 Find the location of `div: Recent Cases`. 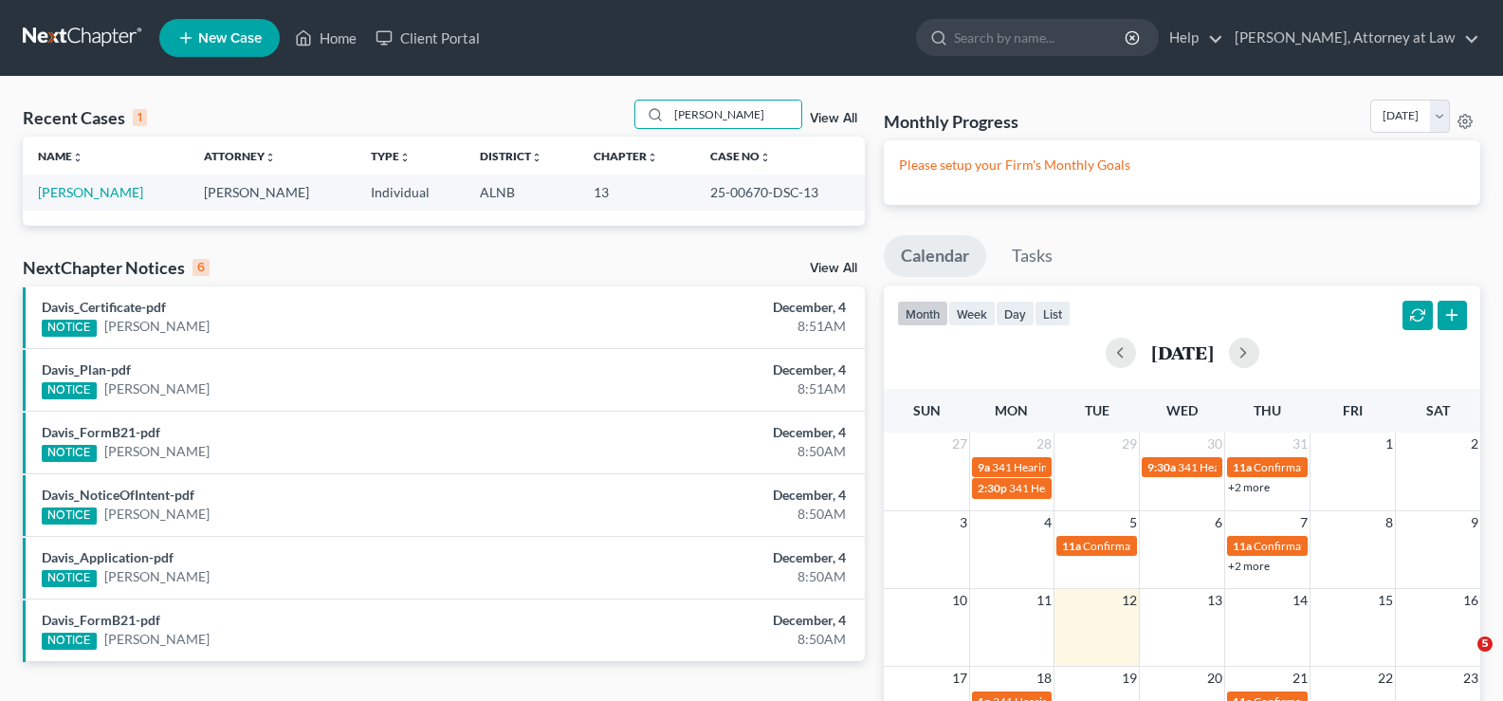

div: Recent Cases is located at coordinates (84, 118).